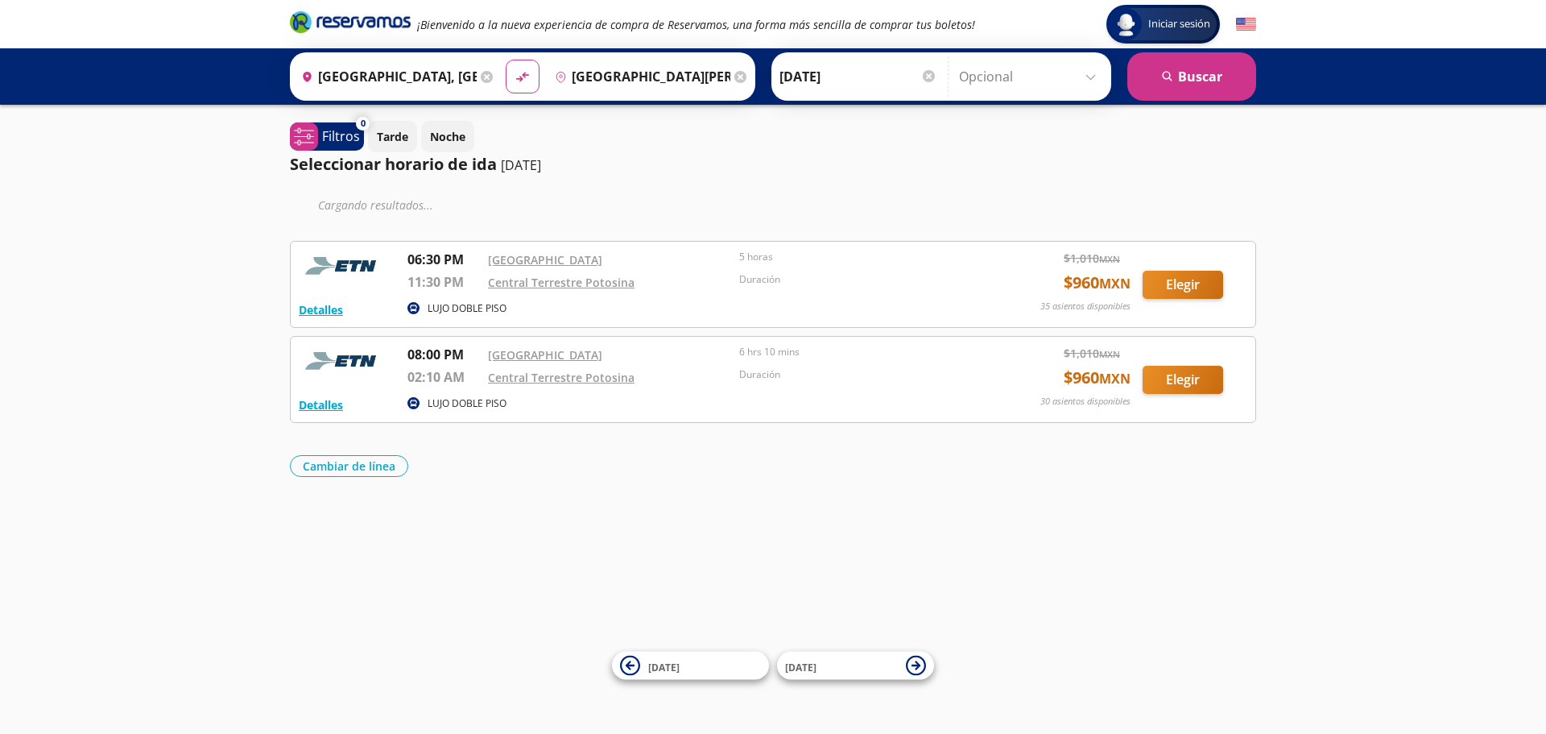  Describe the element at coordinates (448, 136) in the screenshot. I see `p: Noche` at that location.